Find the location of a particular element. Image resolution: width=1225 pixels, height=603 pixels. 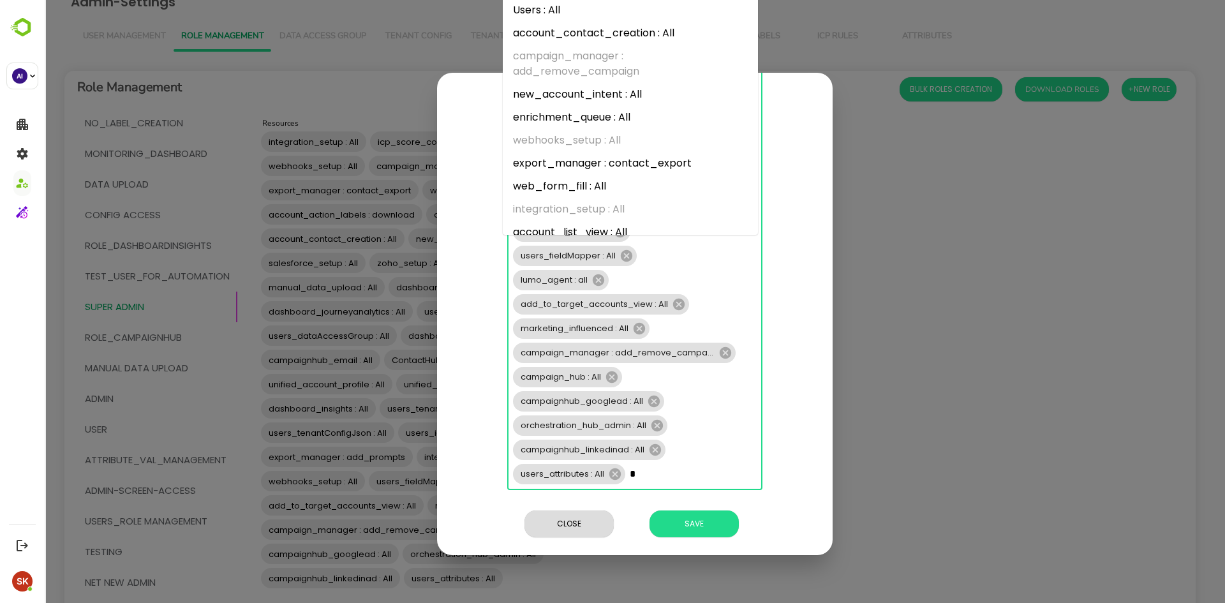

span: campaignhub_linkedinad : All is located at coordinates (538, 449).